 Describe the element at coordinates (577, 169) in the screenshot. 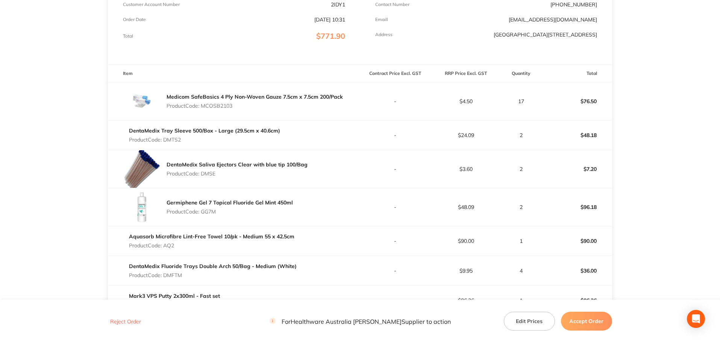

I see `p: $7.20` at that location.